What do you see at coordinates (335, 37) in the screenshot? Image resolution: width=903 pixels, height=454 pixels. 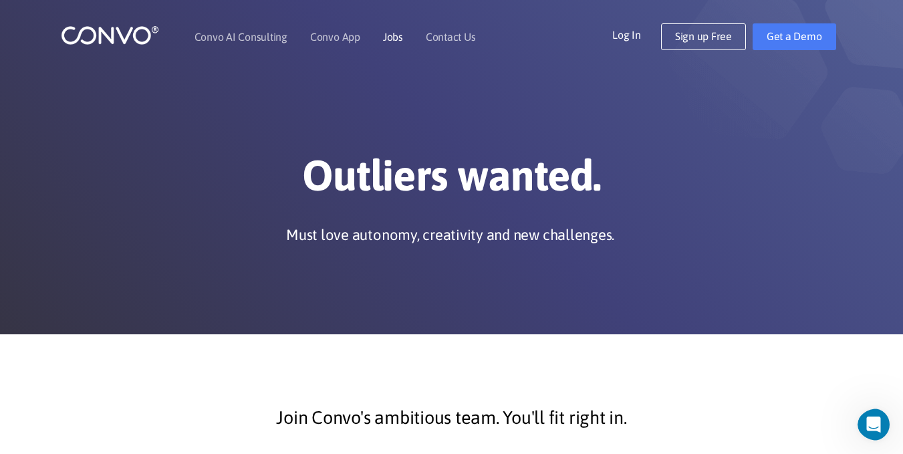 I see `a: Convo App` at bounding box center [335, 37].